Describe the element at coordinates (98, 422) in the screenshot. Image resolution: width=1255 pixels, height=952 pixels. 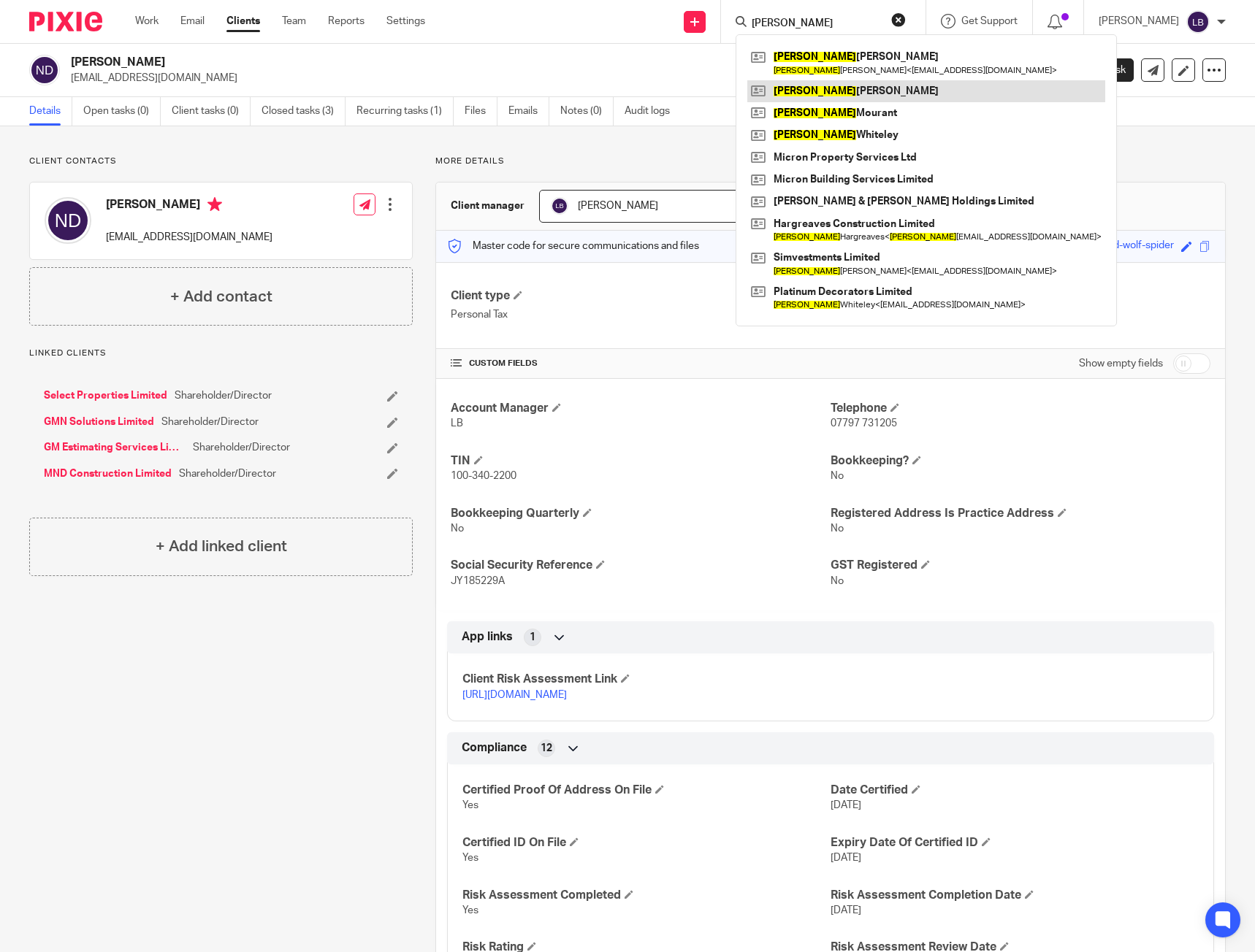
I see `a: GMN Solutions Limited` at that location.